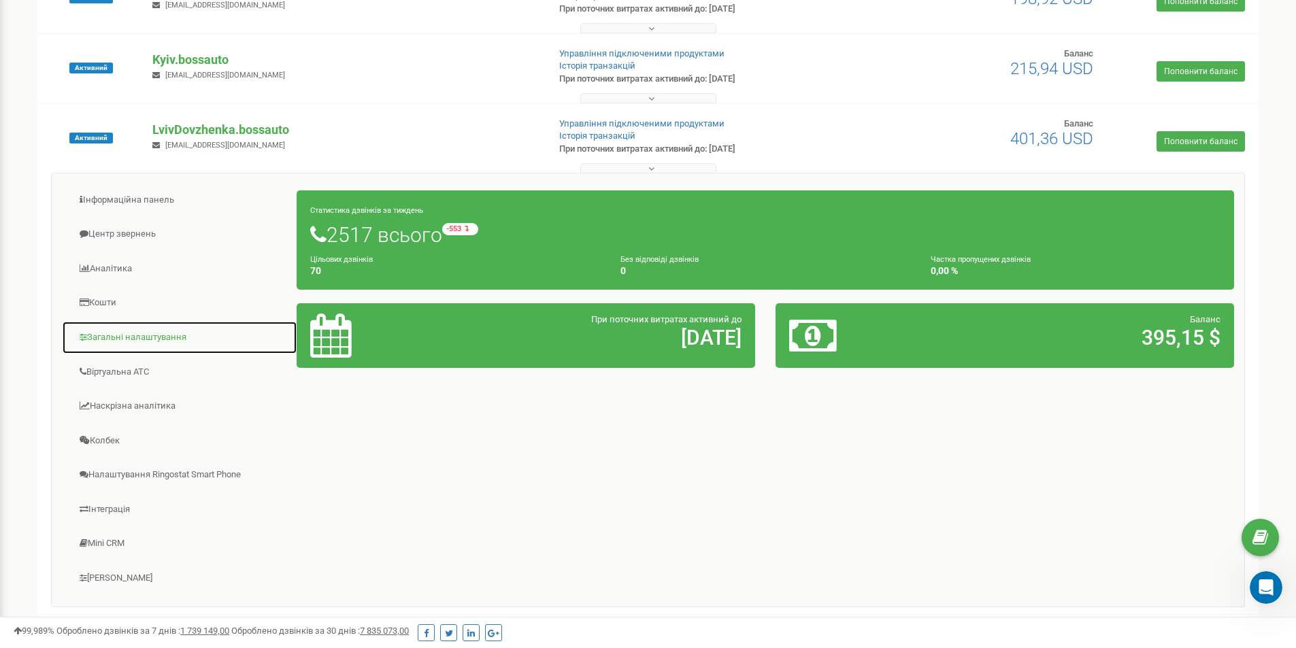  Describe the element at coordinates (180, 303) in the screenshot. I see `a: Кошти` at that location.